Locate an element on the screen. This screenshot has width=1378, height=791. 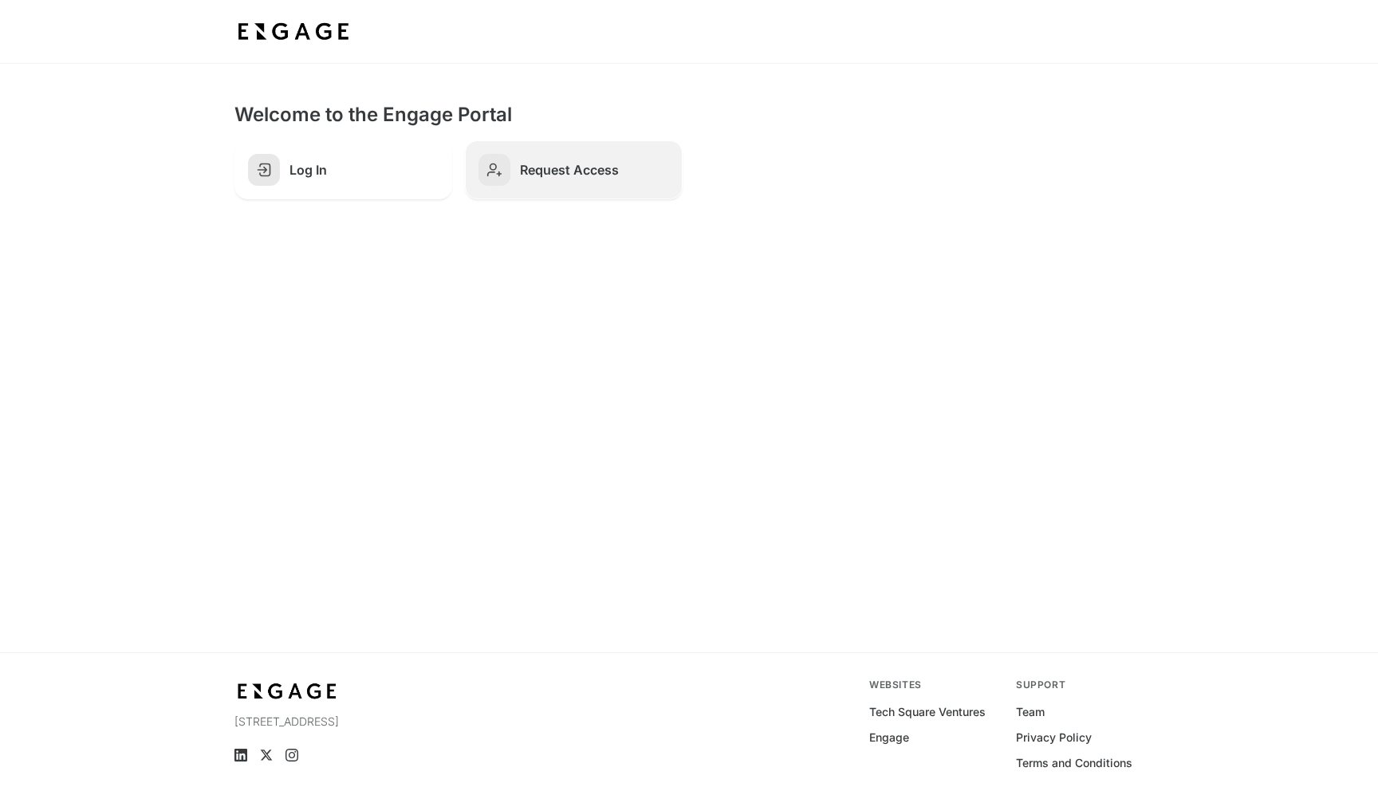
a: Request Access is located at coordinates (573, 170).